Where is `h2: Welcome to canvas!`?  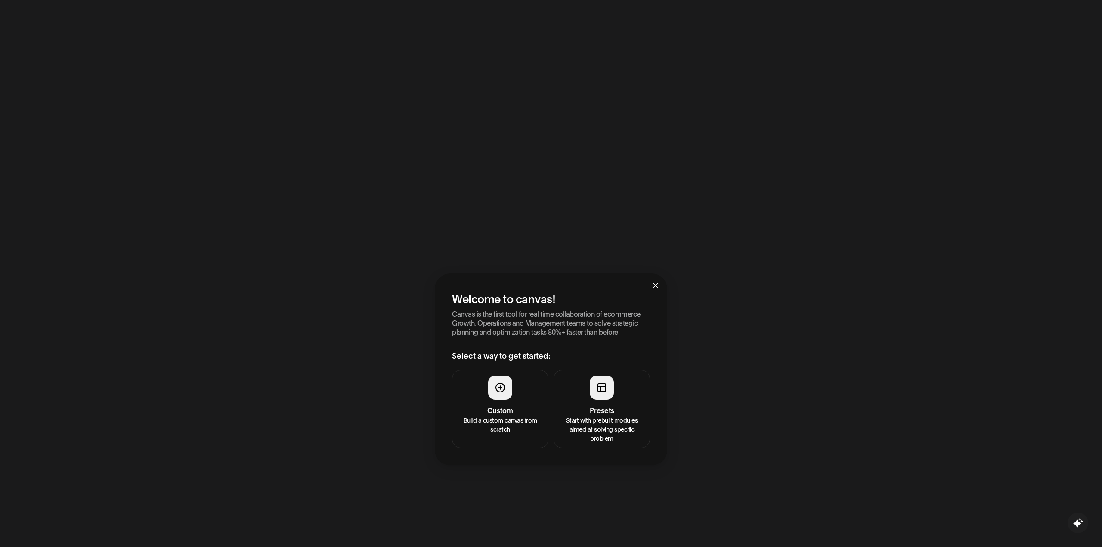 h2: Welcome to canvas! is located at coordinates (551, 298).